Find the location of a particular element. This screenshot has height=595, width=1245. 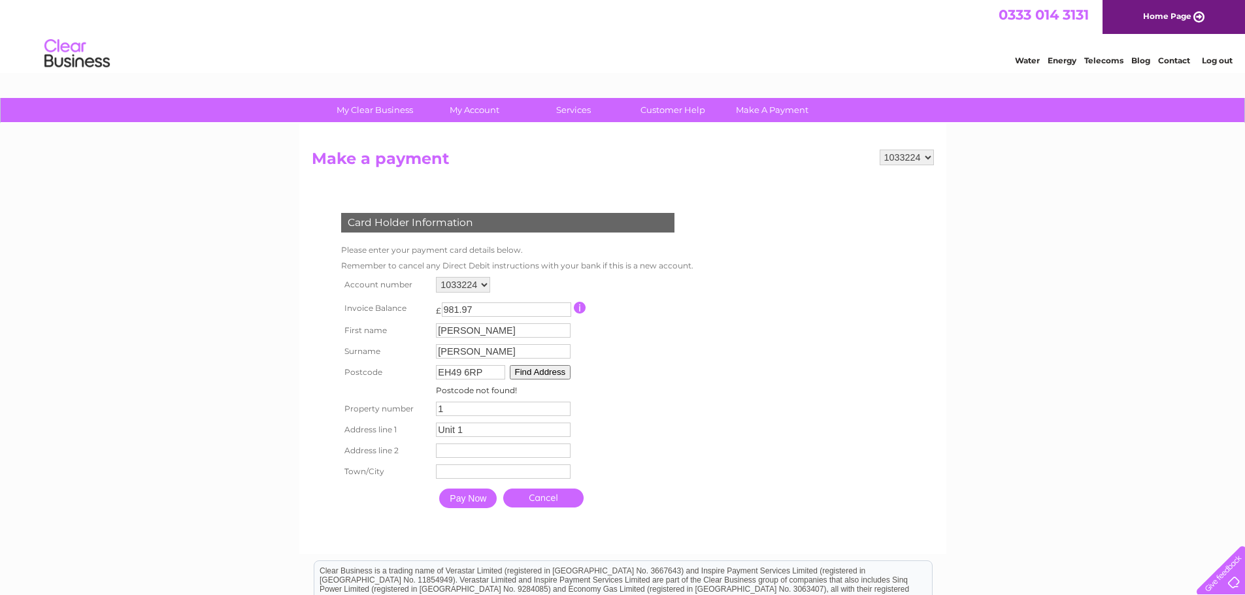

a: 0333 014 3131 is located at coordinates (1044, 14).